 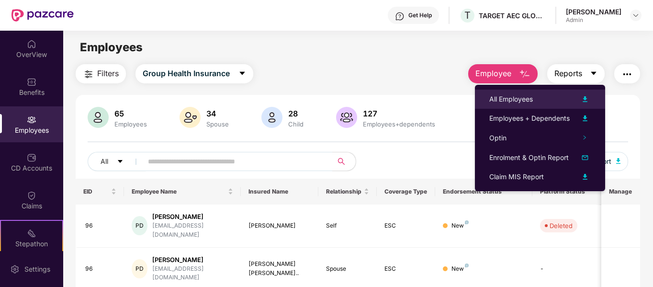 I want to click on th: Employee Name, so click(x=182, y=192).